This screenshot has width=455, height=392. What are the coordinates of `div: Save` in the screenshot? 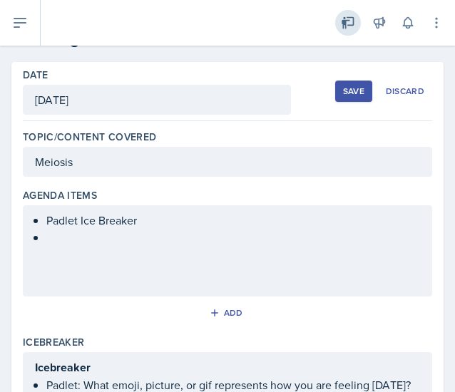 It's located at (353, 91).